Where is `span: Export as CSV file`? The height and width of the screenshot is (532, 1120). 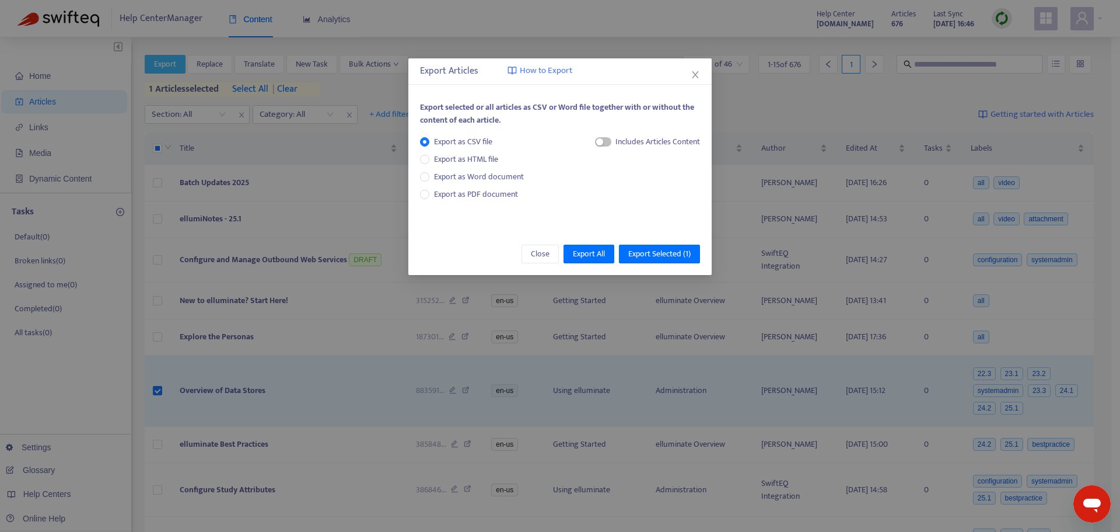 span: Export as CSV file is located at coordinates (463, 142).